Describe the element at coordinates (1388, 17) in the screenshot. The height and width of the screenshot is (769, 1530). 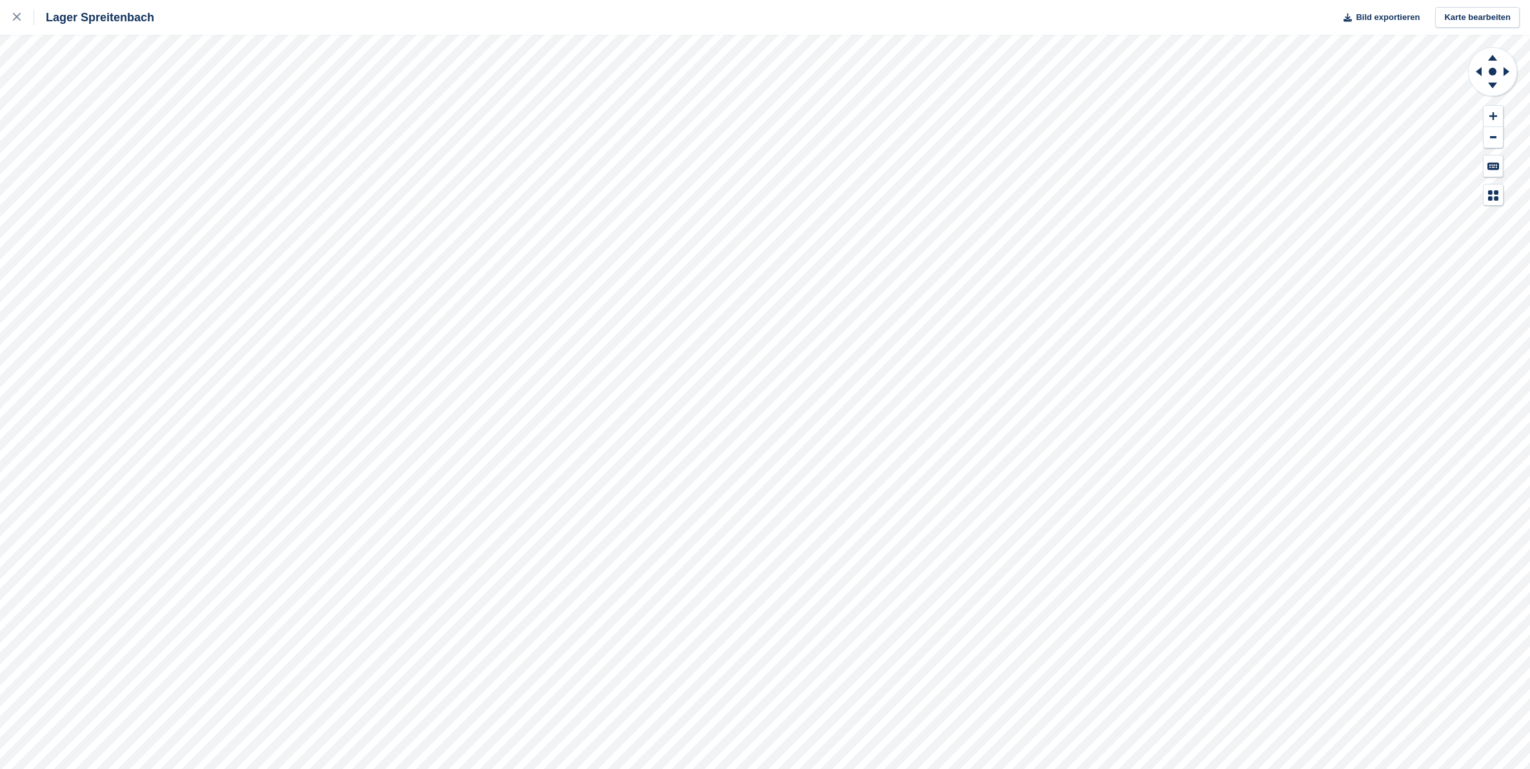
I see `span: Bild exportieren` at that location.